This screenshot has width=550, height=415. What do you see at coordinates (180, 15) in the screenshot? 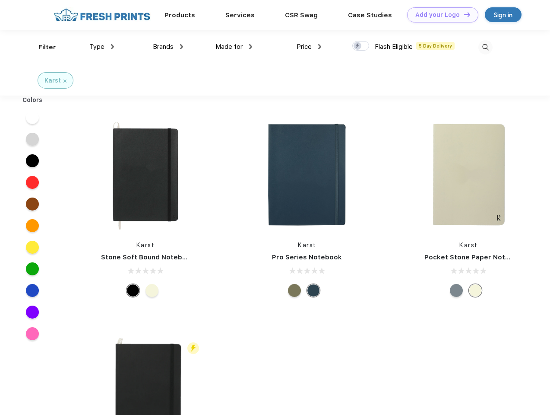
I see `a: Products` at bounding box center [180, 15].